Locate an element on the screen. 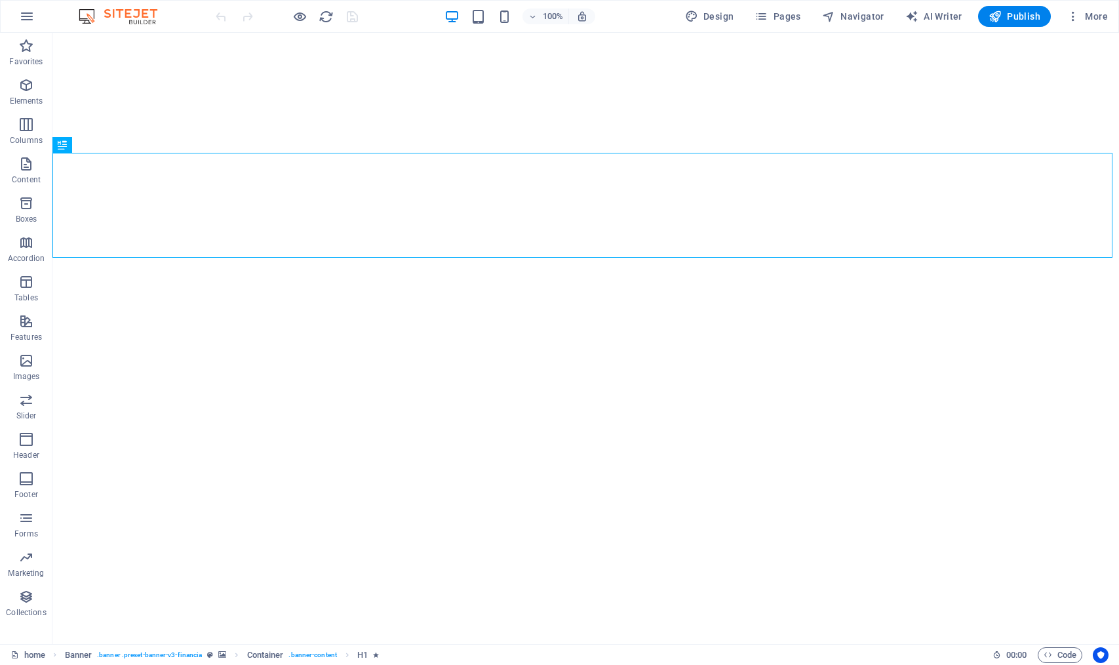 The height and width of the screenshot is (665, 1119). p: Favorites is located at coordinates (26, 62).